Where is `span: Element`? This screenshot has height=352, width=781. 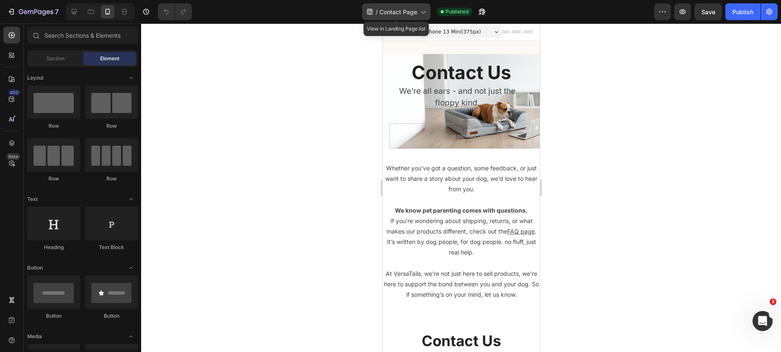
span: Element is located at coordinates (110, 59).